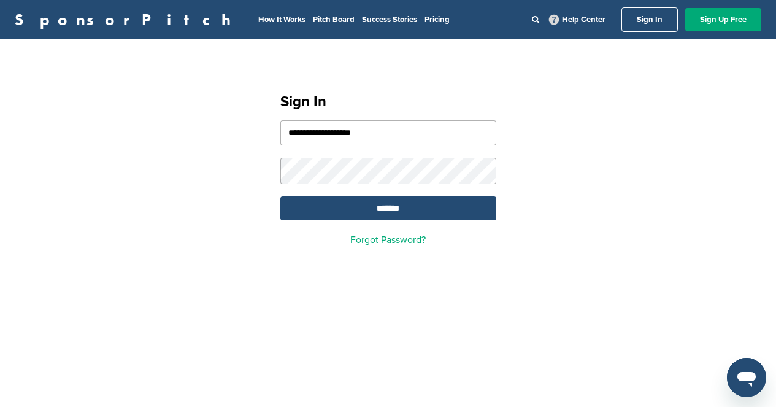  I want to click on a: Success Stories, so click(390, 20).